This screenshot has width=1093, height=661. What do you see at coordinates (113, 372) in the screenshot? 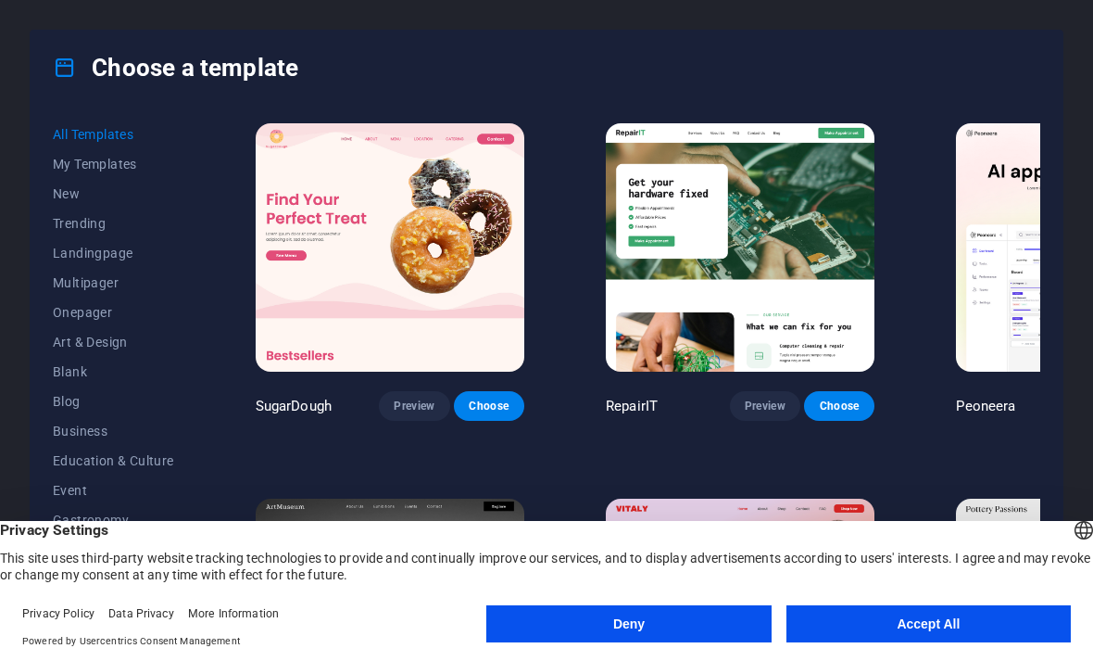
I see `span: Blank` at bounding box center [113, 372].